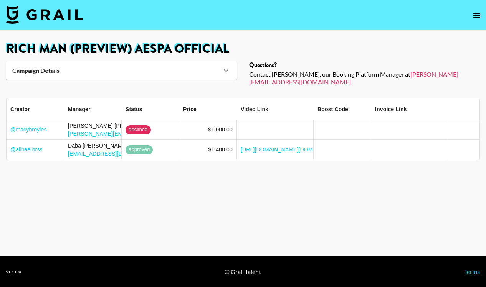 The height and width of the screenshot is (287, 486). I want to click on a: Terms, so click(471, 272).